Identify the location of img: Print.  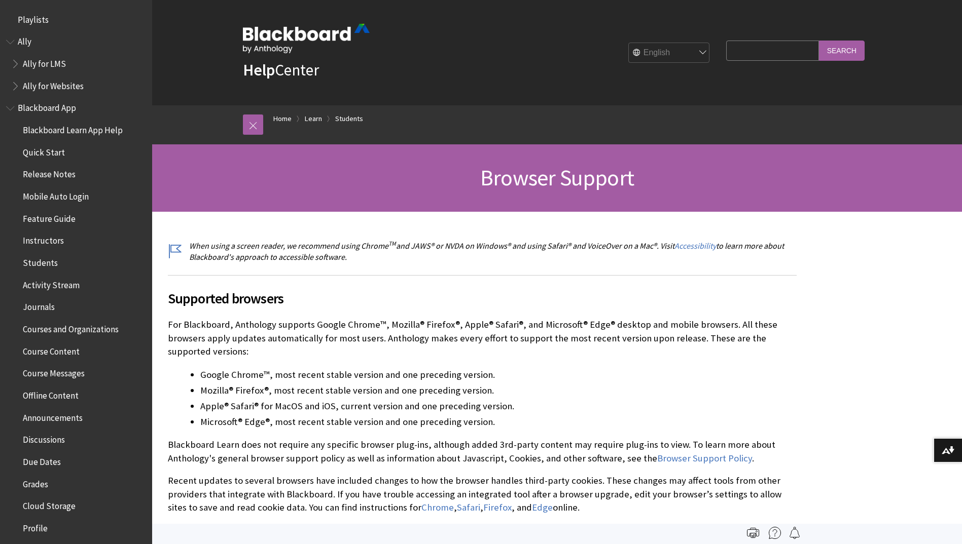
(753, 533).